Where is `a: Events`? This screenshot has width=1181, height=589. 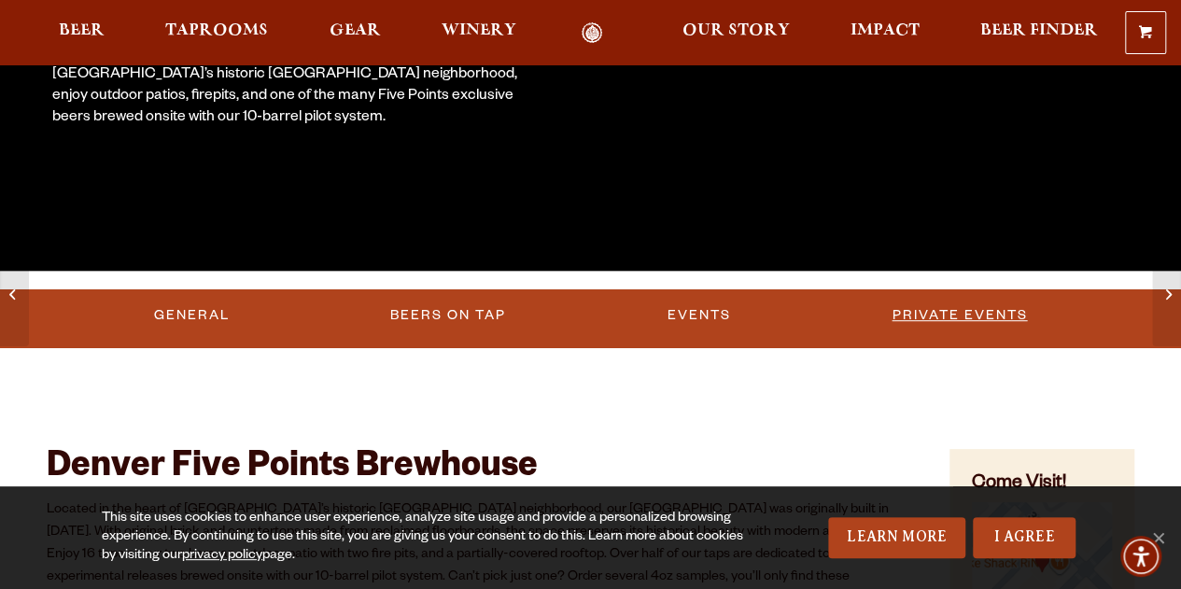
a: Events is located at coordinates (699, 315).